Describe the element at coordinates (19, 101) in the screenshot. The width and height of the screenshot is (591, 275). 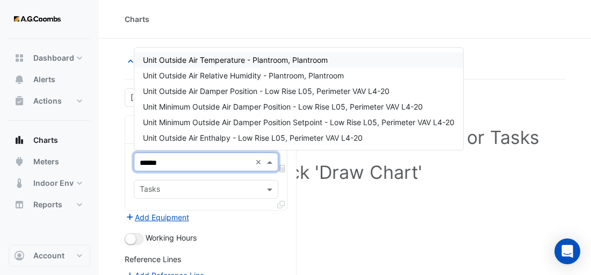
I see `app-icon: Actions` at that location.